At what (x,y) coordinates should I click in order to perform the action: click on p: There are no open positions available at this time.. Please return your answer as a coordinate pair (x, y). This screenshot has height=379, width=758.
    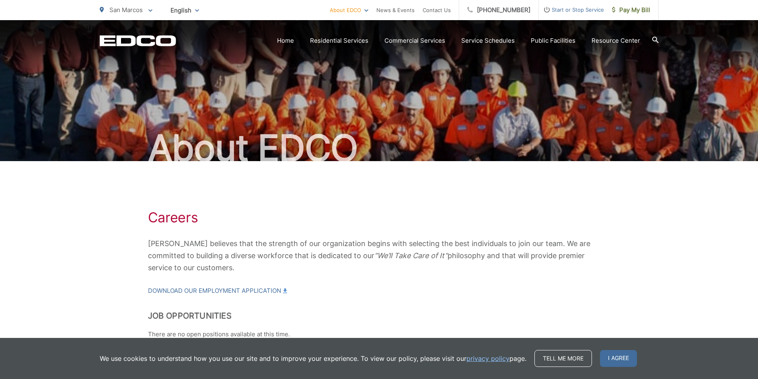
    Looking at the image, I should click on (379, 334).